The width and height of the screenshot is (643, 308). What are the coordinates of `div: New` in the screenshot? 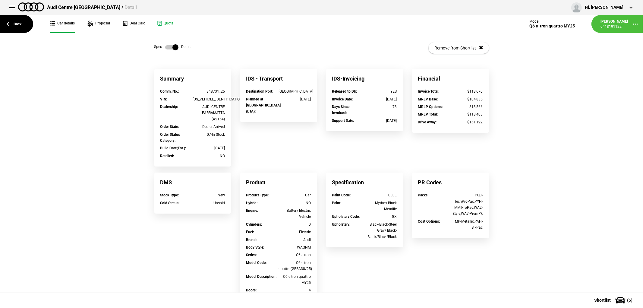 It's located at (209, 195).